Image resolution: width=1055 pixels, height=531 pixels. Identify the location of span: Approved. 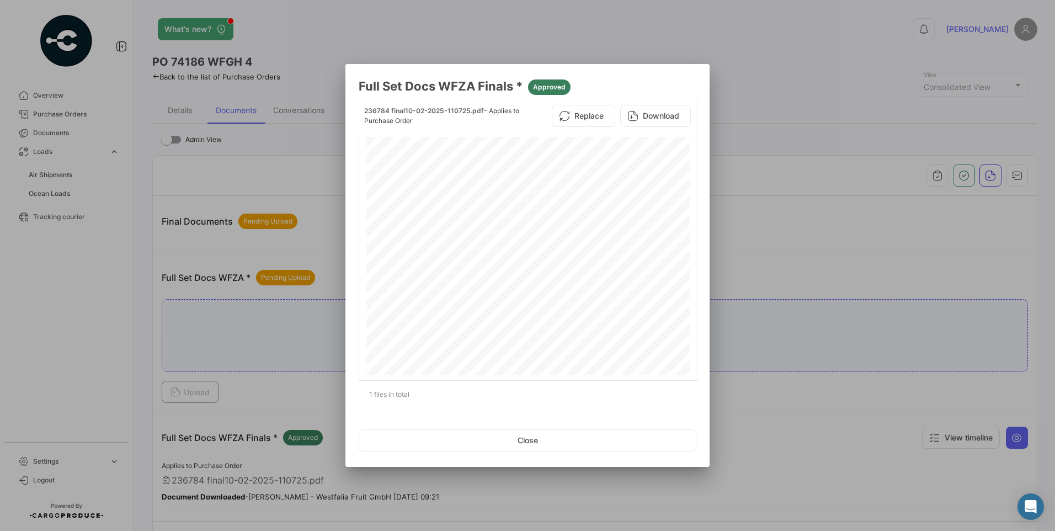
(549, 87).